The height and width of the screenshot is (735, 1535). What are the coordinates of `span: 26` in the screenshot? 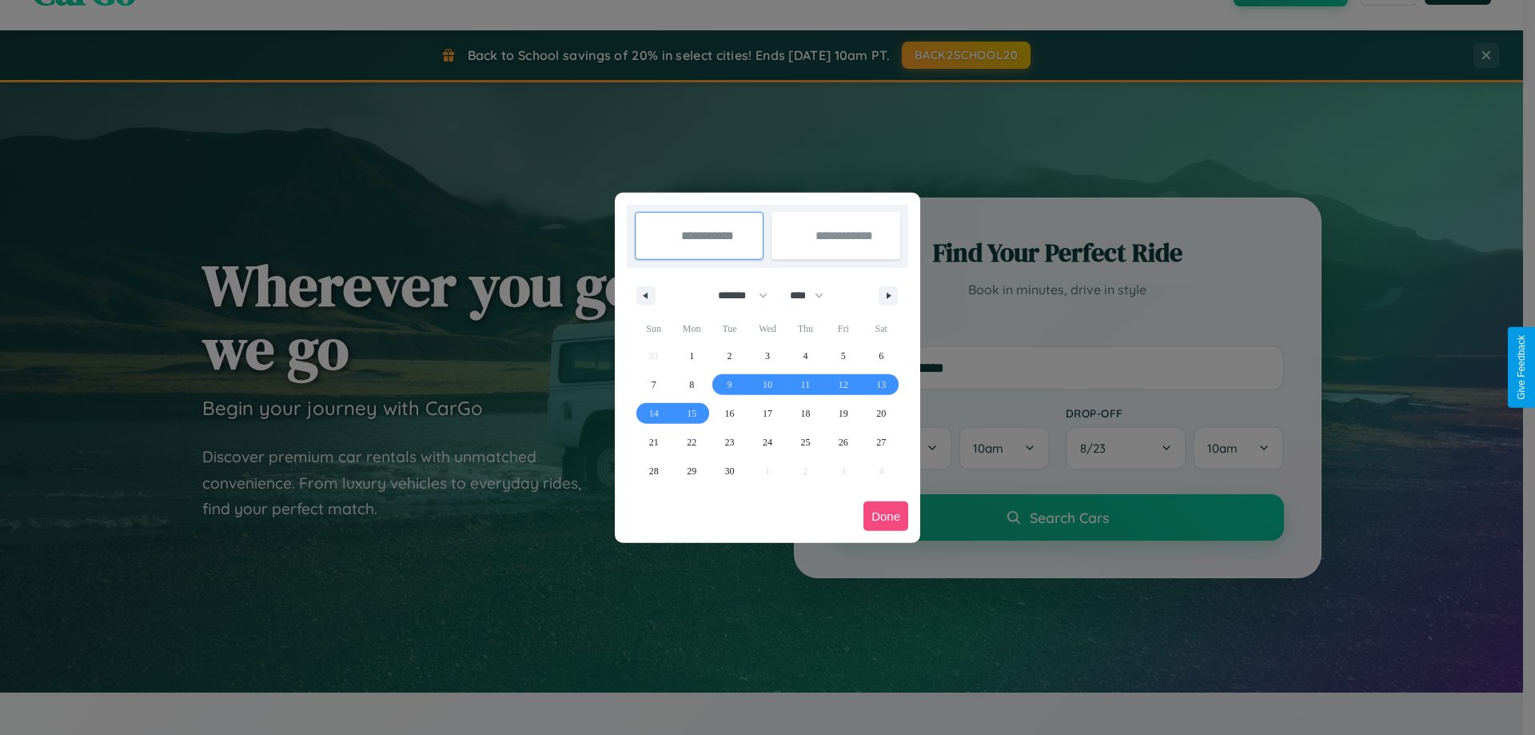 It's located at (843, 442).